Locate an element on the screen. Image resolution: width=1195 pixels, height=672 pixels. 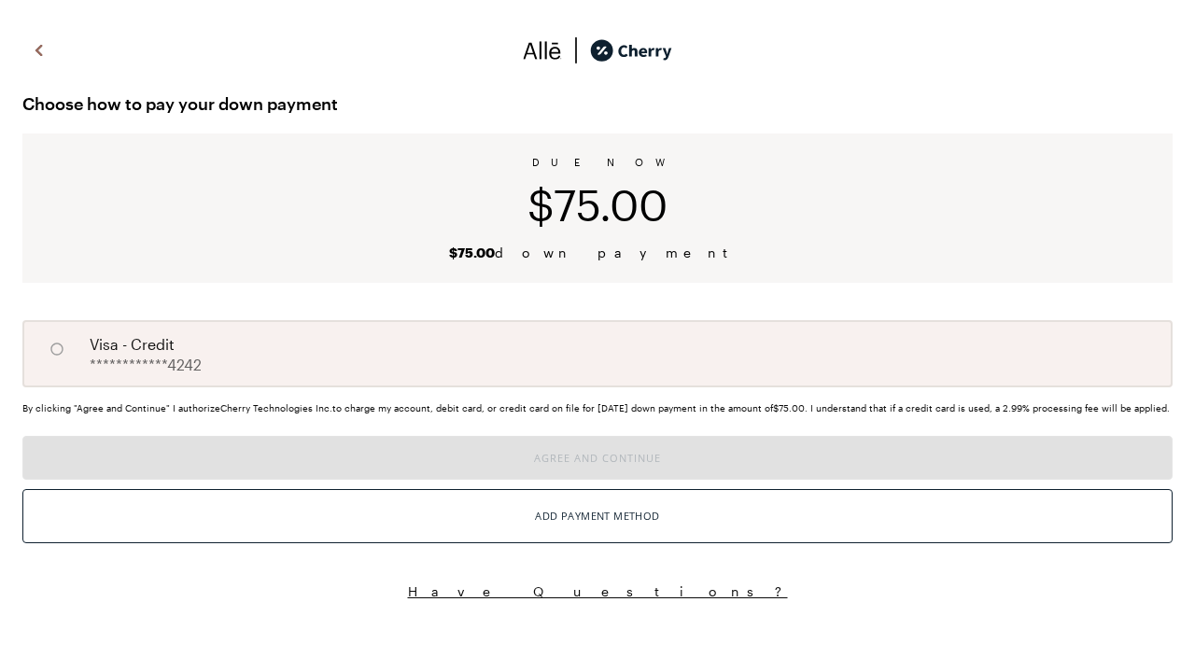
img: cherry_black_logo-DrOE_MJI.svg is located at coordinates (631, 50).